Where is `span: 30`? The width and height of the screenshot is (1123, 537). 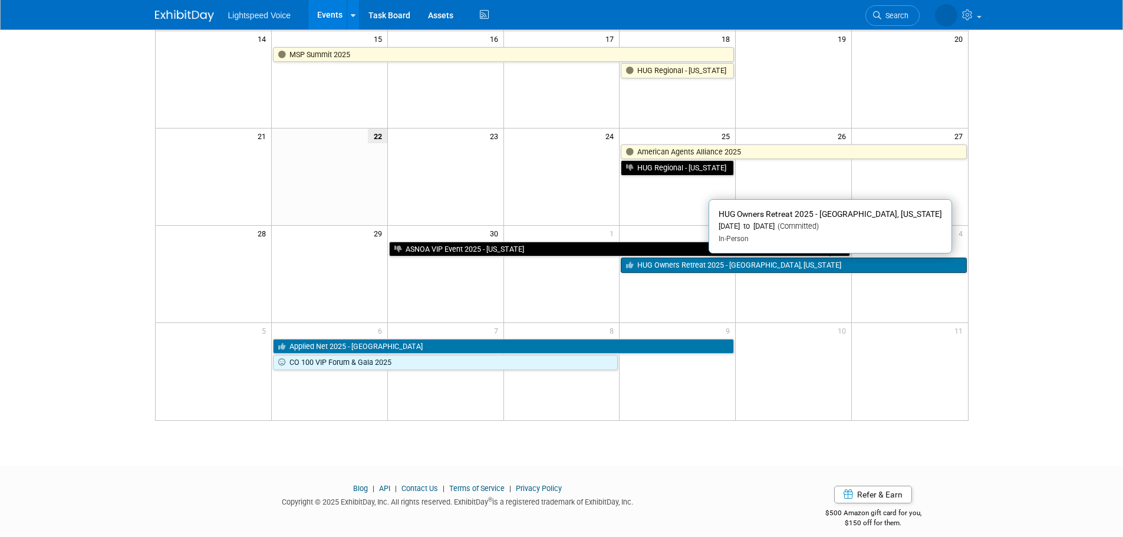 span: 30 is located at coordinates (496, 233).